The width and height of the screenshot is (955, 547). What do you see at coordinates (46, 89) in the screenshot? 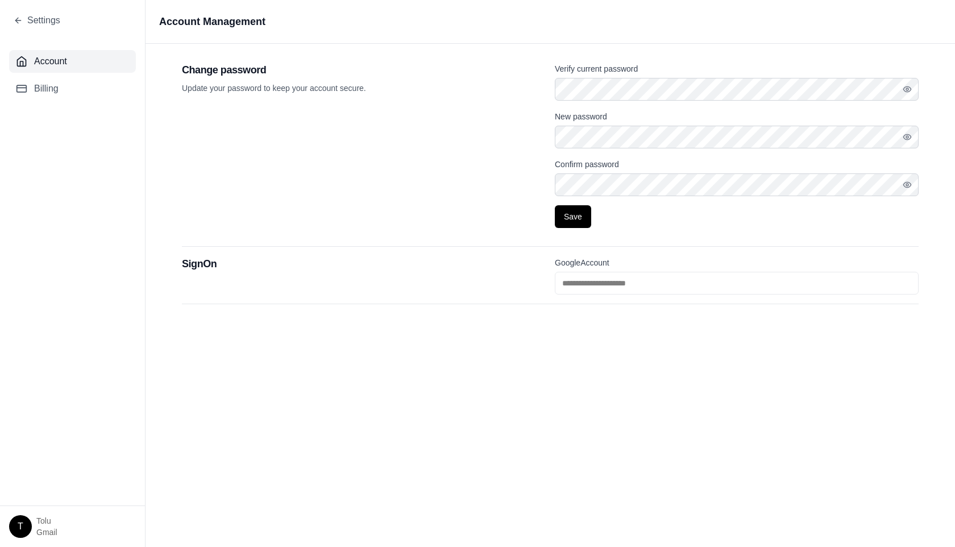
I see `span: Billing` at bounding box center [46, 89].